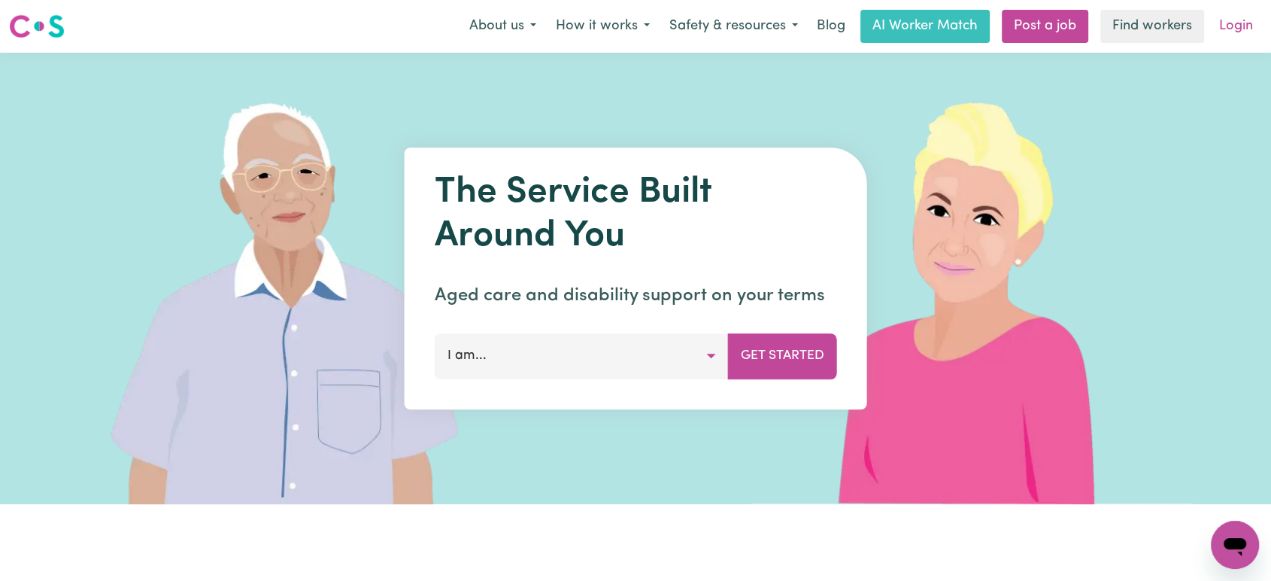 The width and height of the screenshot is (1271, 581). I want to click on button: Safety & resources, so click(733, 26).